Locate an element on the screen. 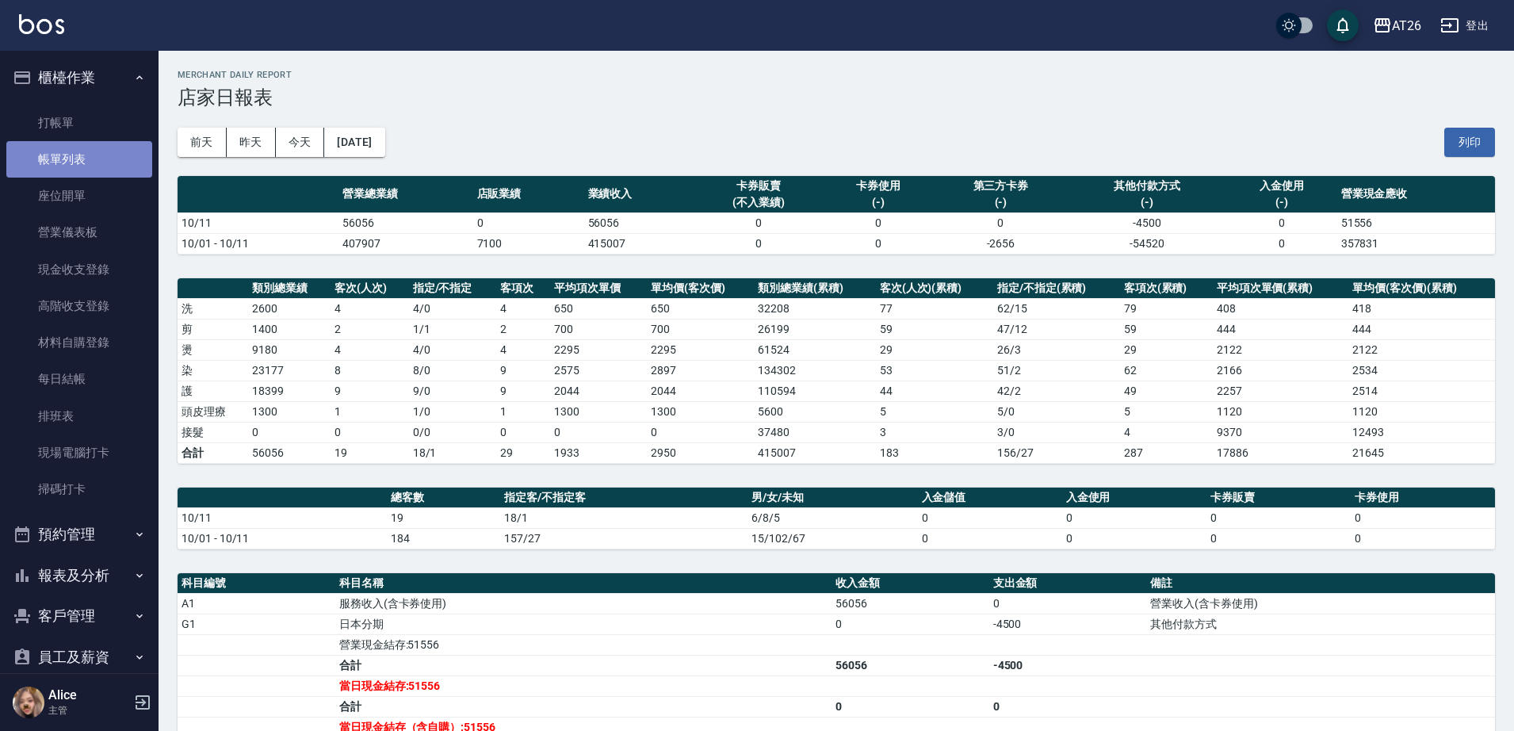 The height and width of the screenshot is (731, 1514). td: 8 / 0 is located at coordinates (453, 370).